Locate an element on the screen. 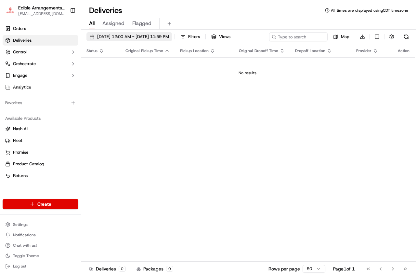 The height and width of the screenshot is (276, 416). span: All is located at coordinates (92, 23).